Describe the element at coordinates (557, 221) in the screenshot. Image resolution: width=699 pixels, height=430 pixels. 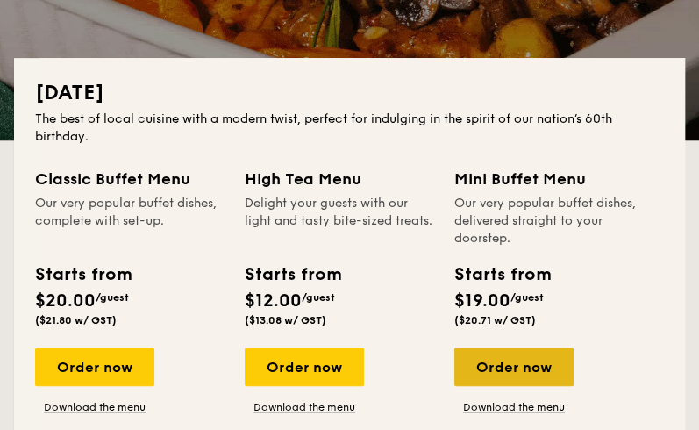
I see `div: Our very popular buffet dishes, delivered straight to your doorstep.` at that location.